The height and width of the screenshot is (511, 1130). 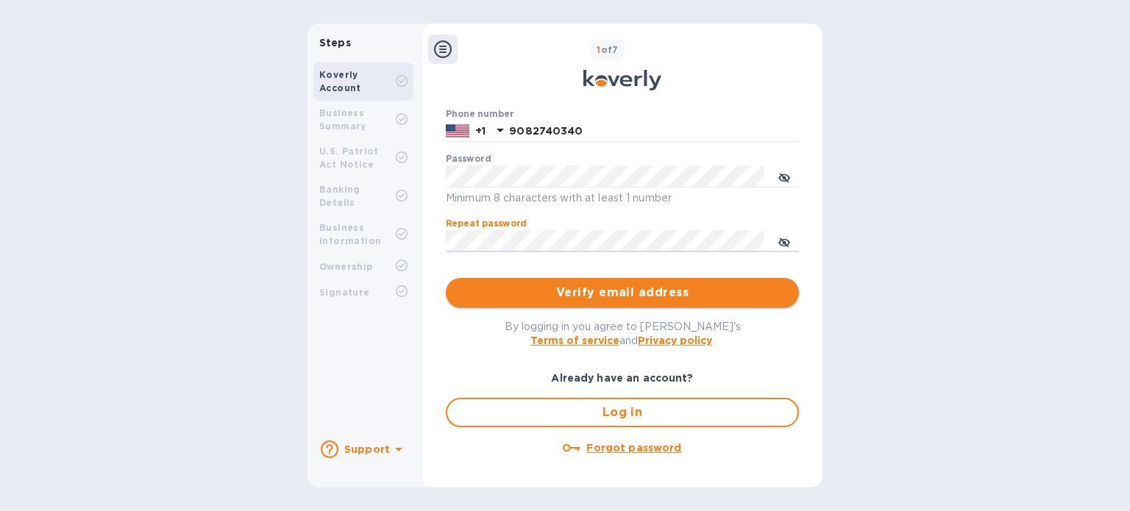 I want to click on b: Koverly Account, so click(x=340, y=81).